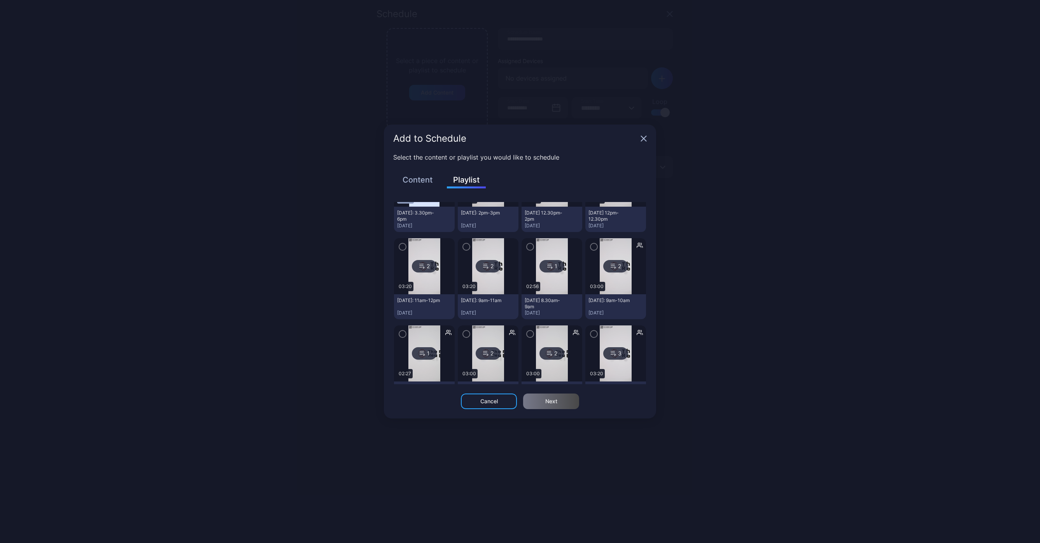 The width and height of the screenshot is (1040, 543). I want to click on div: Tuesday: 11am-12pm, so click(418, 300).